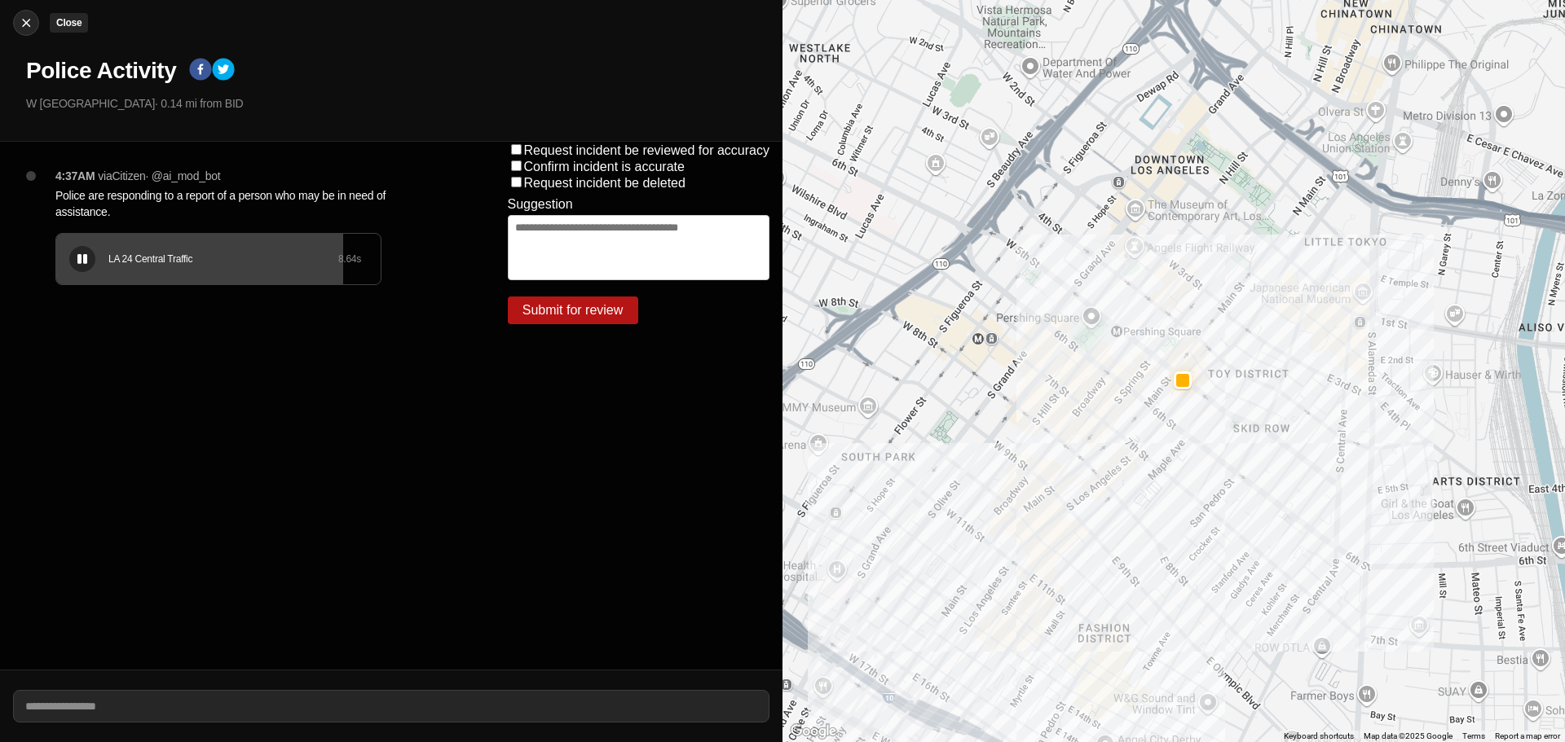  I want to click on button: facebook, so click(200, 71).